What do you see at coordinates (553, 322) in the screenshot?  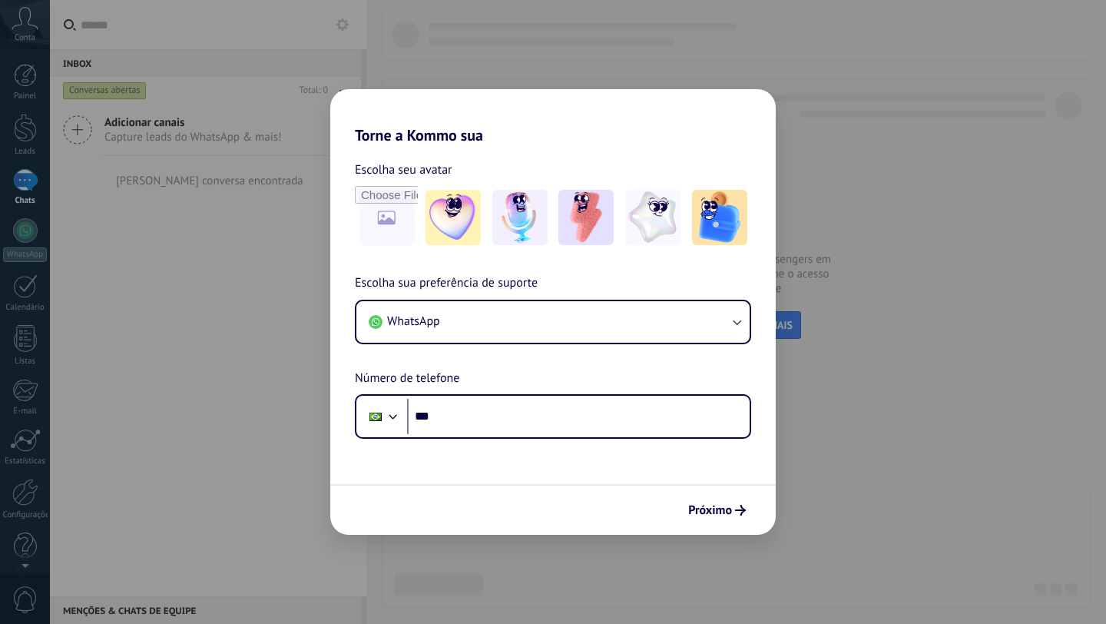 I see `button: WhatsApp` at bounding box center [553, 322].